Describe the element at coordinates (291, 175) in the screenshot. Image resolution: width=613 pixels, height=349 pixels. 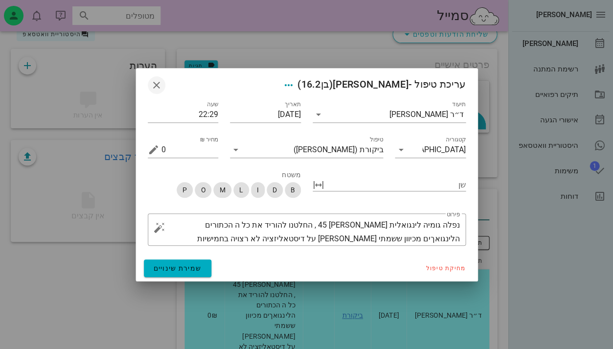
I see `span: משטח` at that location.